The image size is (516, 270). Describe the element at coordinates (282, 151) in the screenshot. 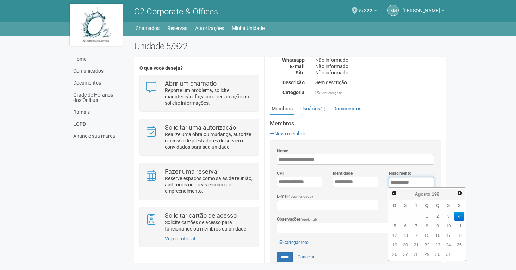

I see `label: Nome` at that location.